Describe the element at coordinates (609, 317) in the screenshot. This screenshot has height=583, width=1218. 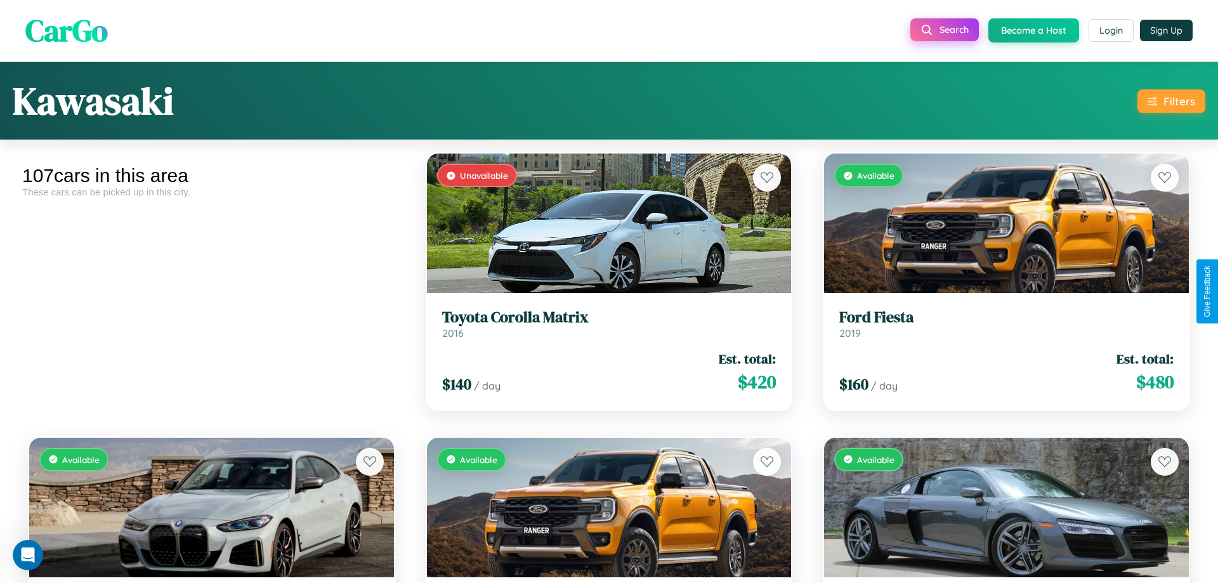
I see `h3: Toyota Corolla Matrix` at that location.